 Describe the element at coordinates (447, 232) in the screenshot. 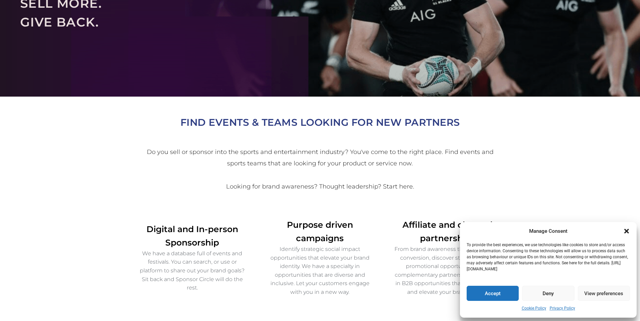

I see `span: Affiliate and channel partnerships` at that location.